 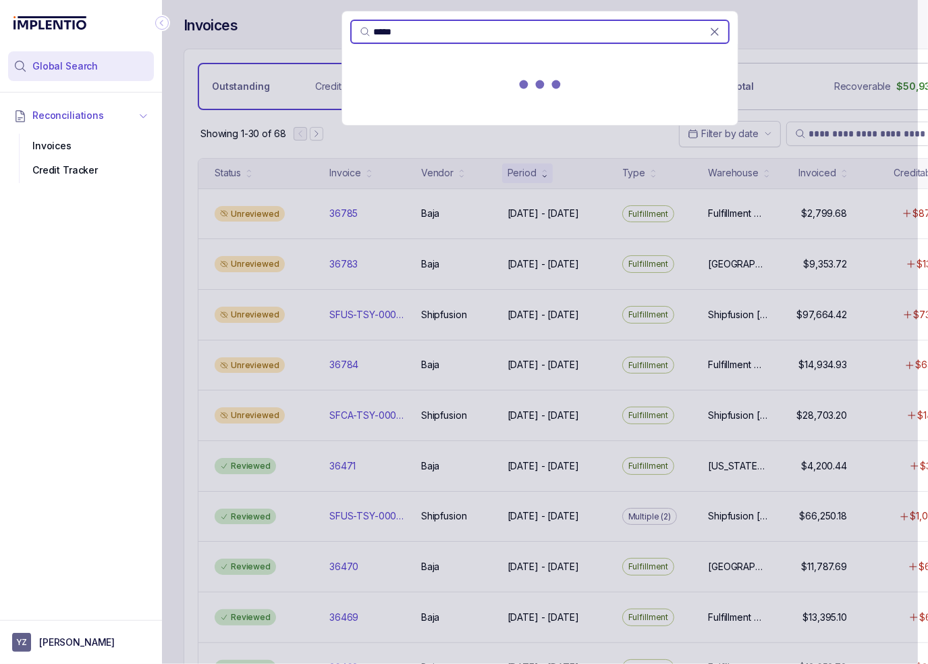 What do you see at coordinates (162, 23) in the screenshot?
I see `div: Collapse Icon` at bounding box center [162, 23].